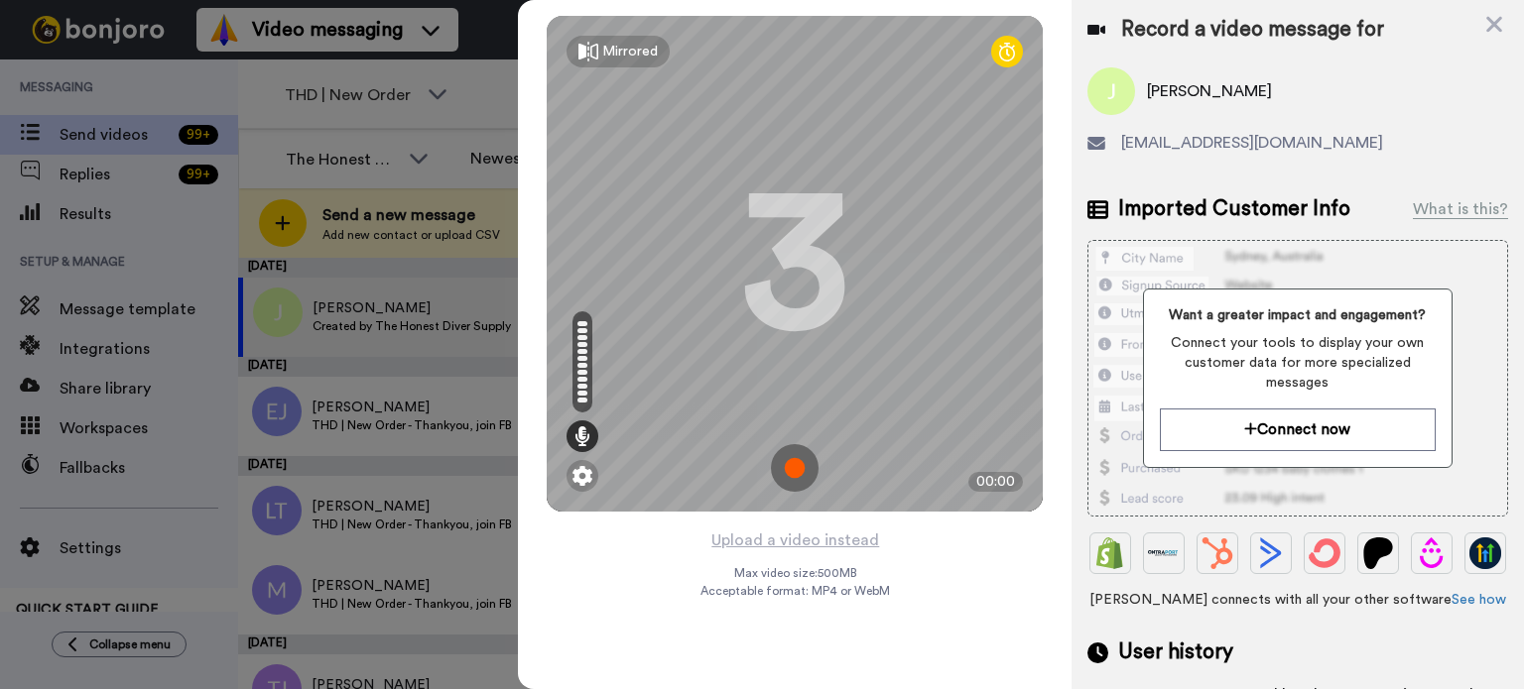 Image resolution: width=1524 pixels, height=689 pixels. I want to click on div: 3, so click(795, 264).